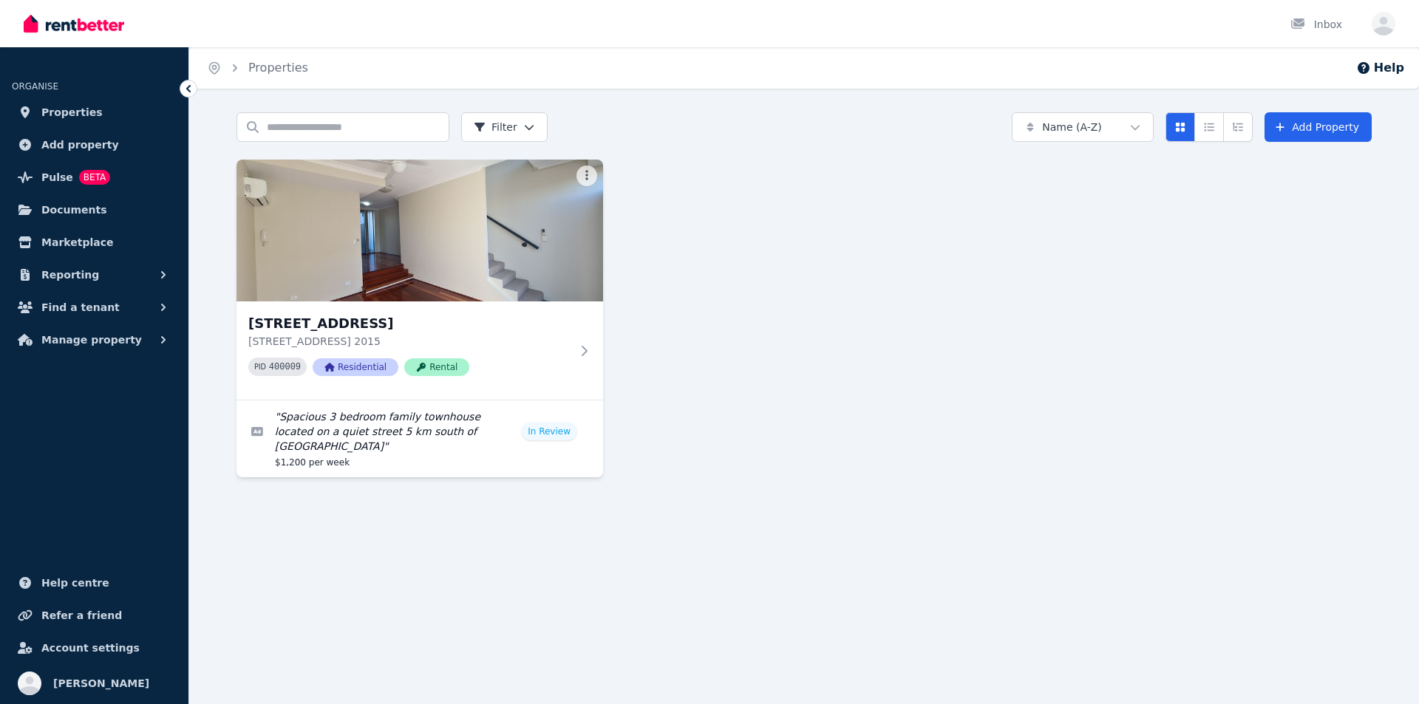 The height and width of the screenshot is (704, 1419). What do you see at coordinates (1083, 127) in the screenshot?
I see `button: Name (A-Z)` at bounding box center [1083, 127].